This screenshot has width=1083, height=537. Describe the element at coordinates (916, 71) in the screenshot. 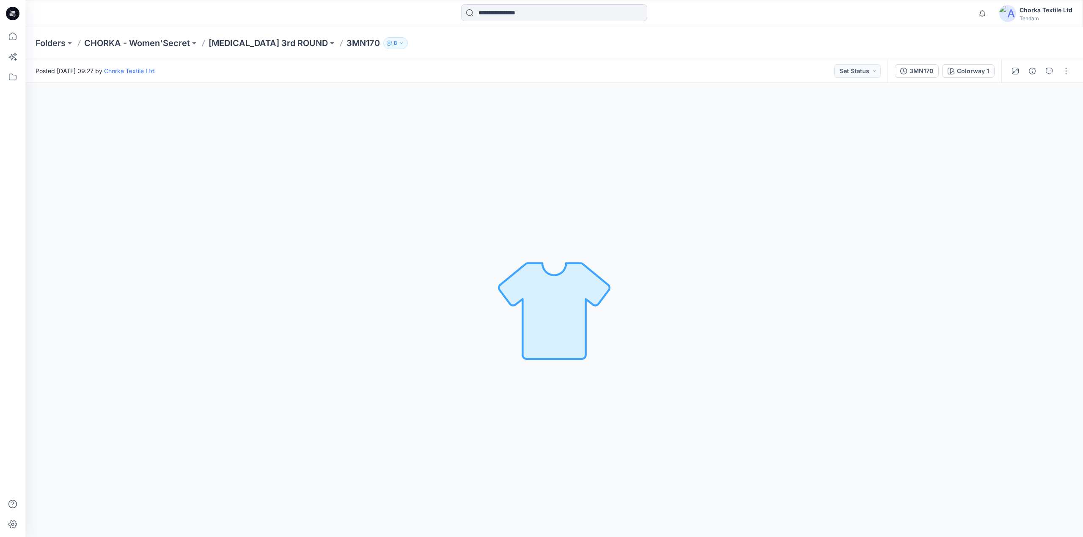

I see `button: 3MN170` at that location.